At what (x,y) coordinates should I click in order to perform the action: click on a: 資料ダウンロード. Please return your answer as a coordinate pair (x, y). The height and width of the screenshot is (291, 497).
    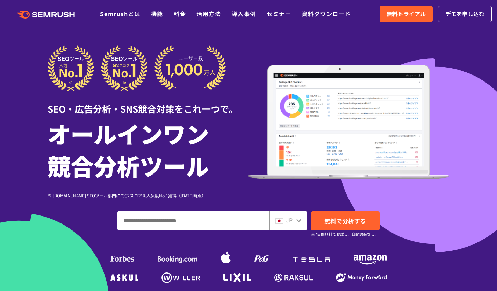
    Looking at the image, I should click on (326, 14).